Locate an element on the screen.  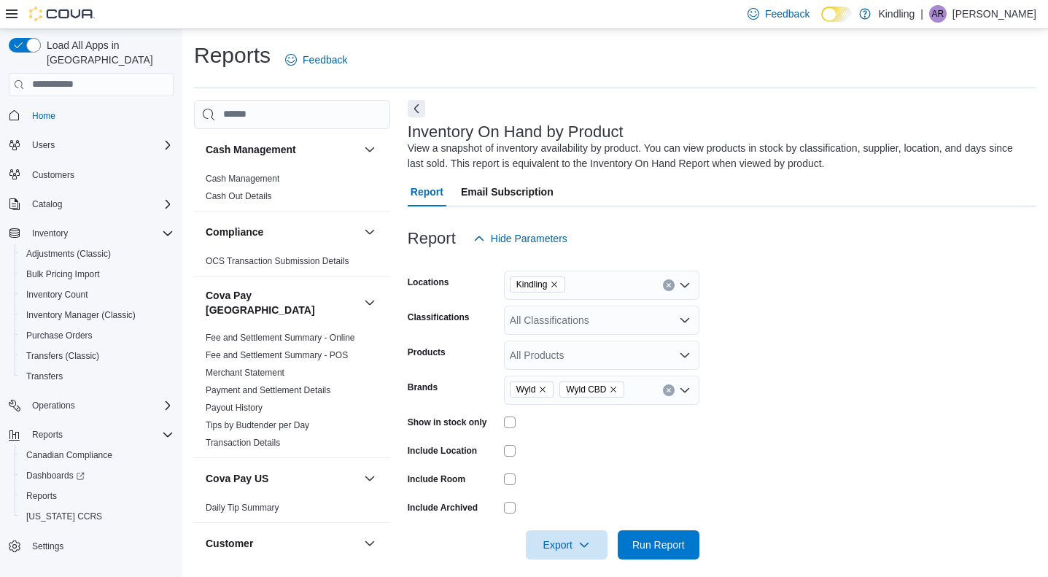
div: View a snapshot of inventory availability by product. You can view products in stock by classific... is located at coordinates (718, 156).